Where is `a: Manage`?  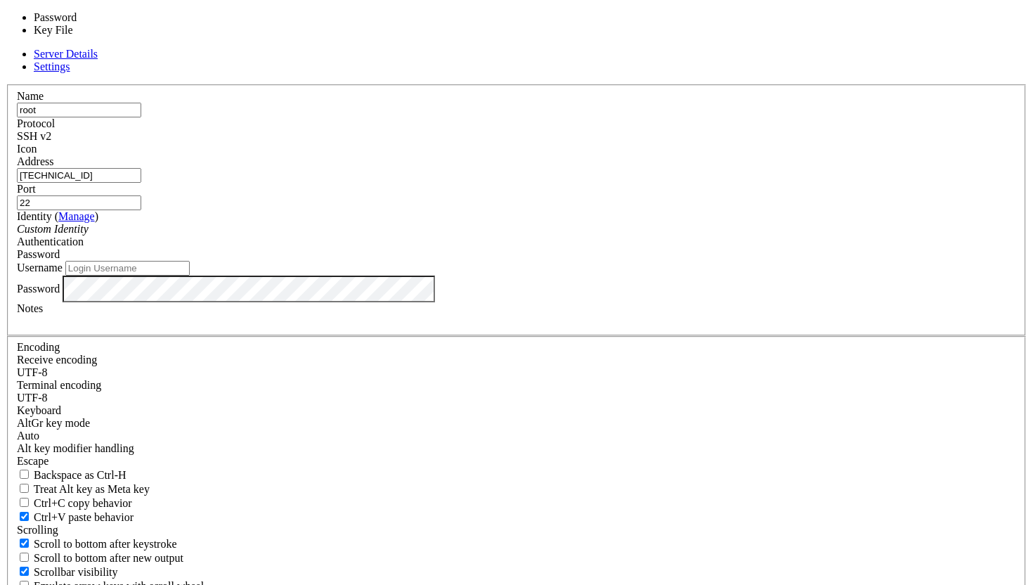 a: Manage is located at coordinates (77, 216).